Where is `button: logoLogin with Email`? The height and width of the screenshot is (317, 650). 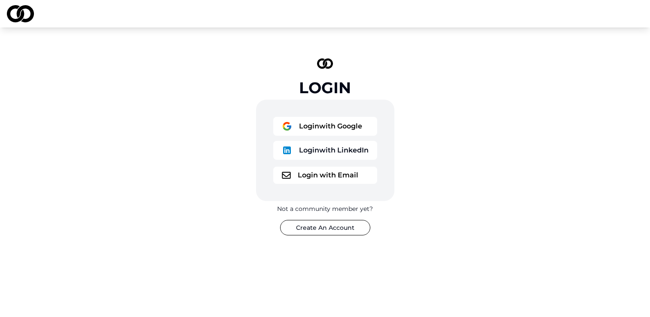
button: logoLogin with Email is located at coordinates (325, 175).